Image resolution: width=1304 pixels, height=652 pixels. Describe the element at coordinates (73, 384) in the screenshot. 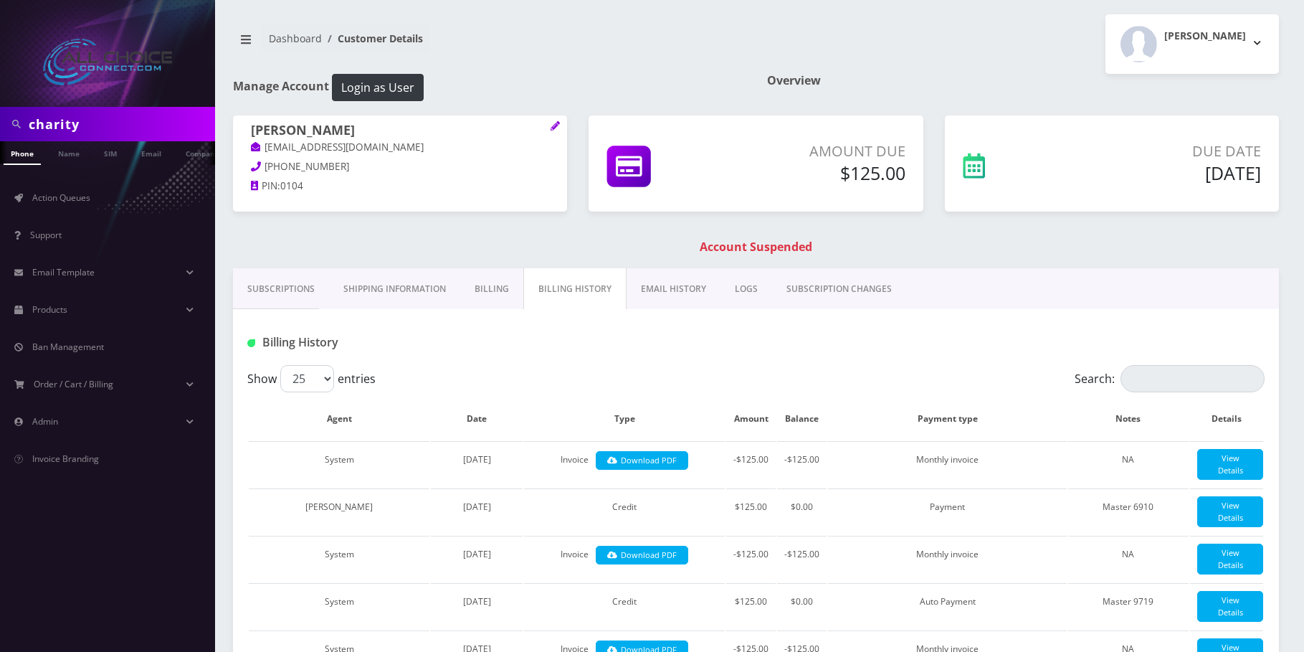

I see `span: Order / Cart / Billing` at that location.